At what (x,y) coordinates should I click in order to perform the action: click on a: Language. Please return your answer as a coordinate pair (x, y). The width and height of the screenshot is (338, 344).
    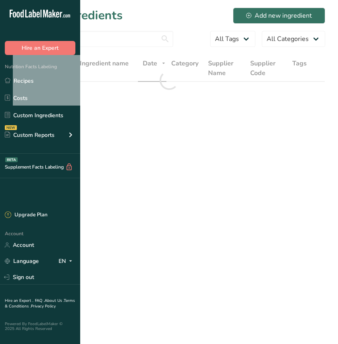
    Looking at the image, I should click on (22, 261).